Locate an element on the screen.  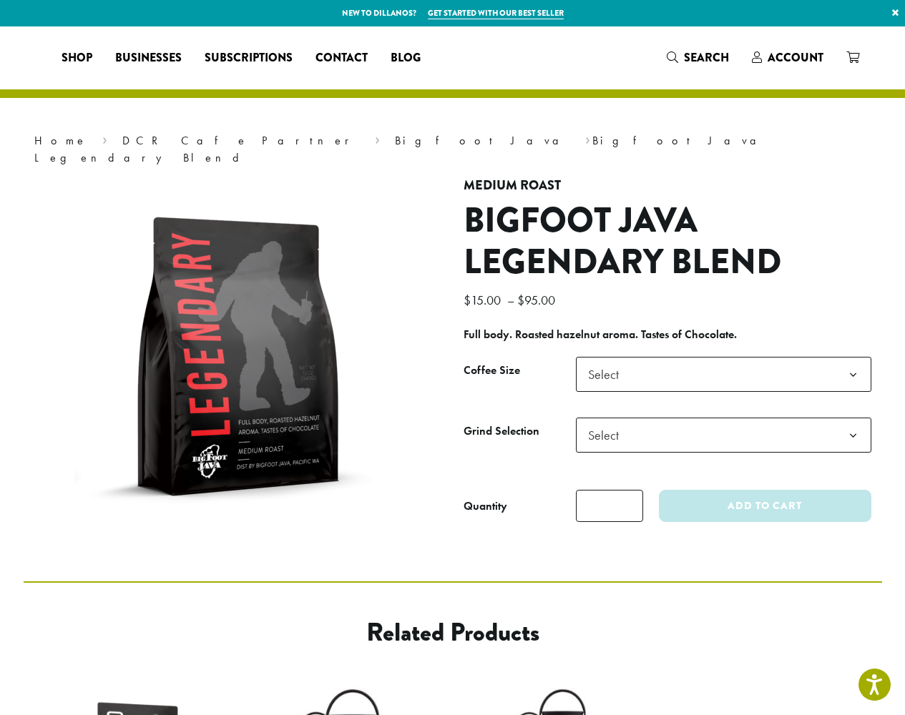
h1: Bigfoot Java Legendary Blend is located at coordinates (667, 241).